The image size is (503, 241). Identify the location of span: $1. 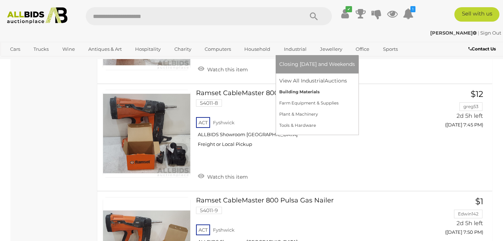
(480, 202).